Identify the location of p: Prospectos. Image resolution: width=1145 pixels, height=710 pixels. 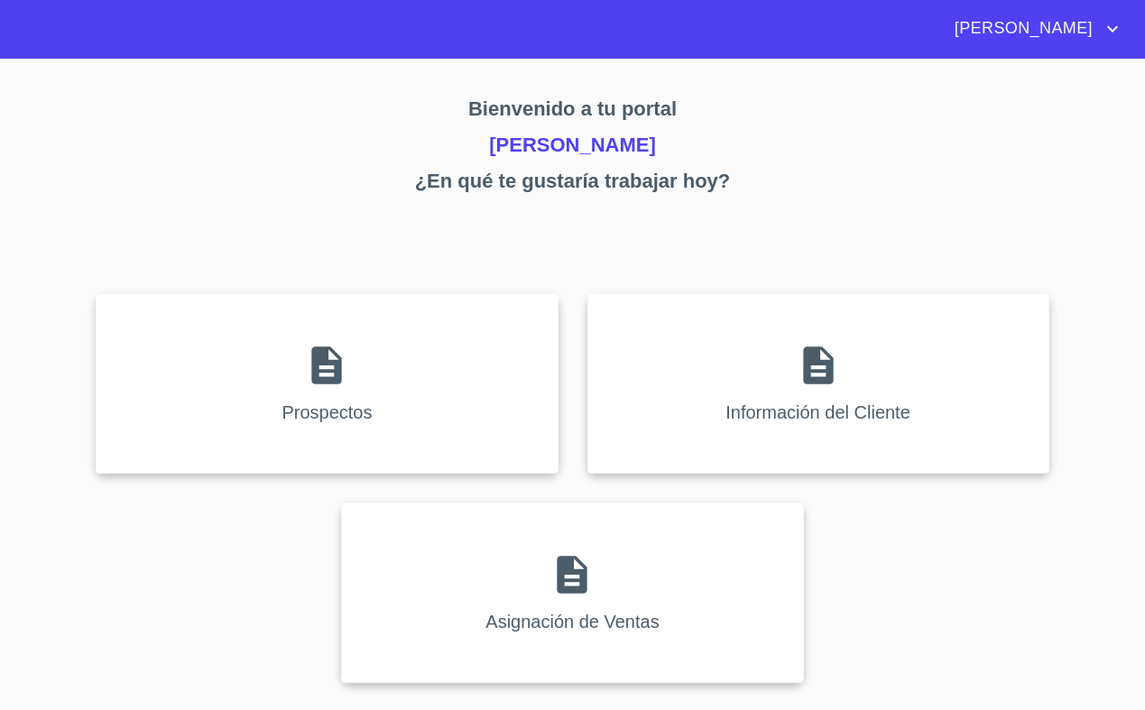
(327, 412).